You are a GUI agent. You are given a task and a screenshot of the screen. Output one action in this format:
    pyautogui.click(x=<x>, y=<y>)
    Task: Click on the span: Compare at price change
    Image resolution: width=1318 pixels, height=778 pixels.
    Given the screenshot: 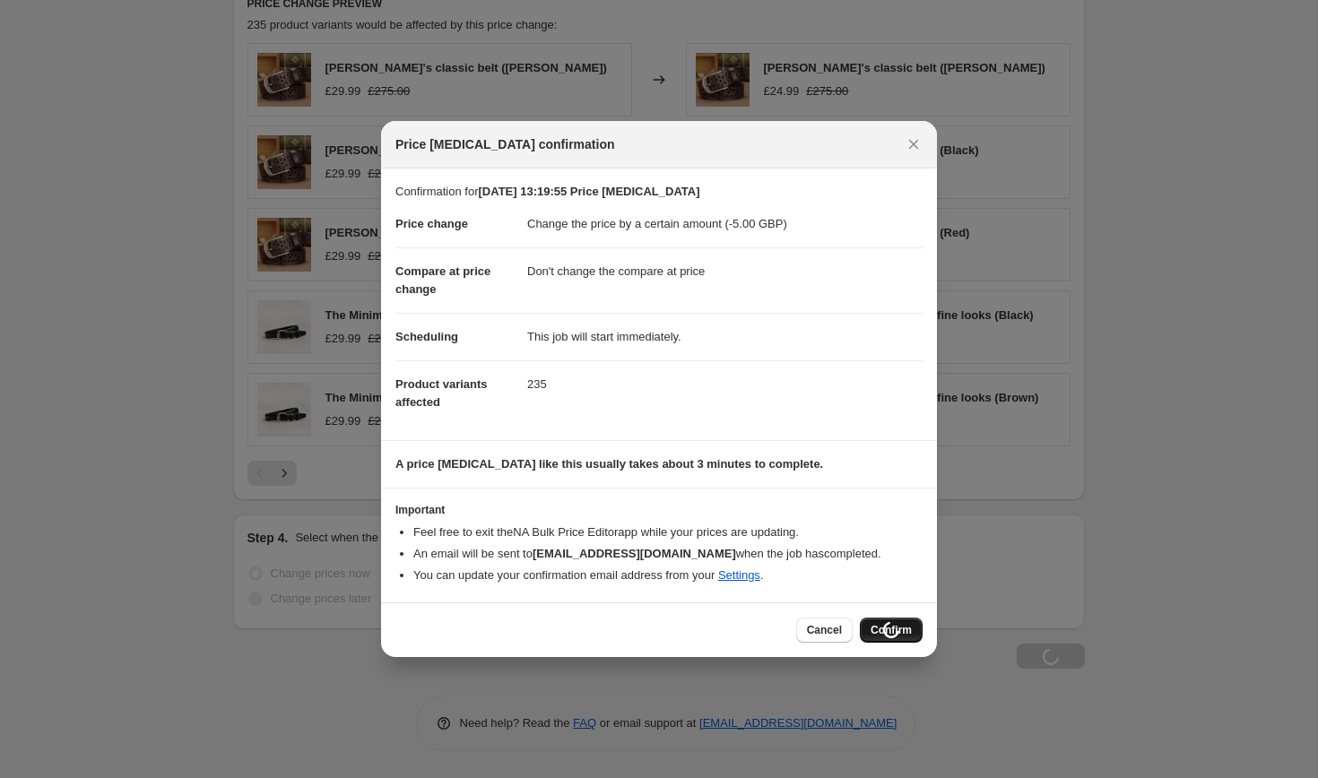 What is the action you would take?
    pyautogui.click(x=443, y=280)
    